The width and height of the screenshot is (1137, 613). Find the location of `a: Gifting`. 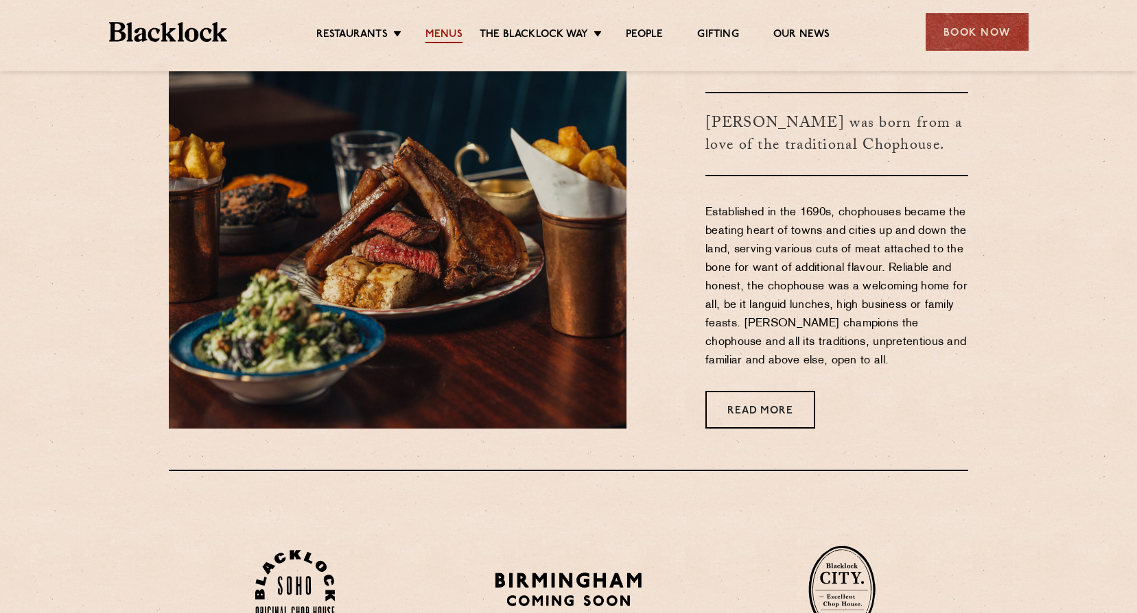

a: Gifting is located at coordinates (718, 36).